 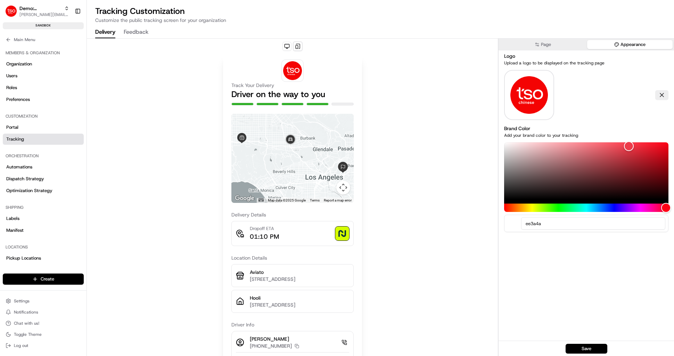 I want to click on div: We're available if you need us!, so click(x=56, y=76).